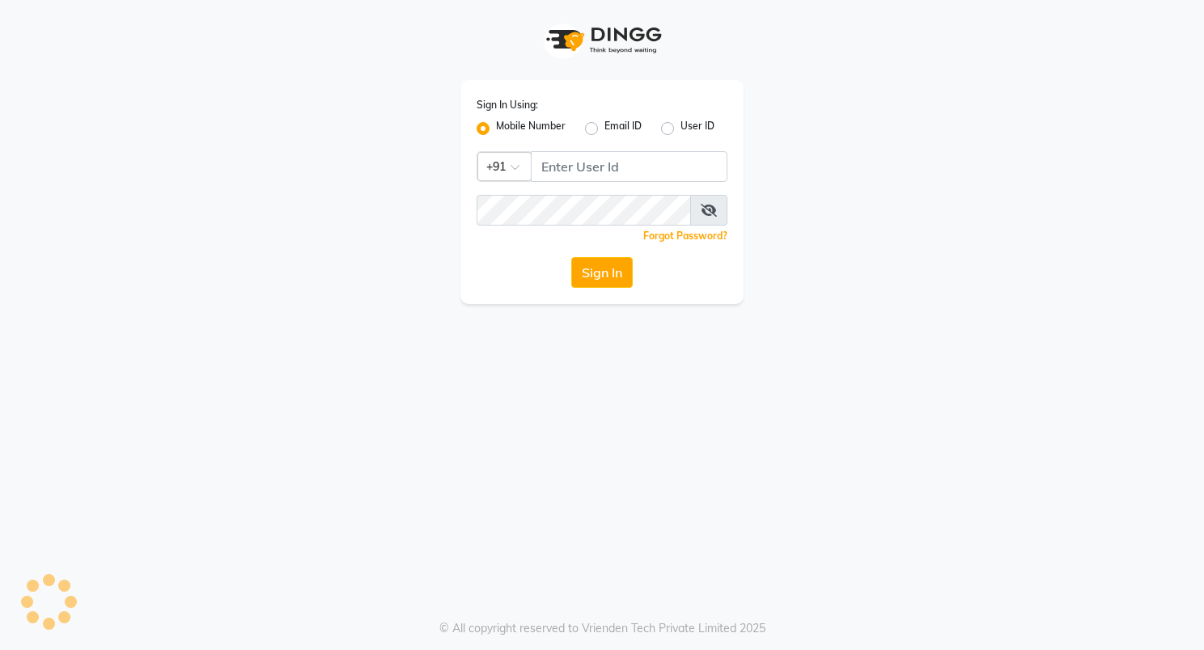  I want to click on img: logo1.svg, so click(602, 40).